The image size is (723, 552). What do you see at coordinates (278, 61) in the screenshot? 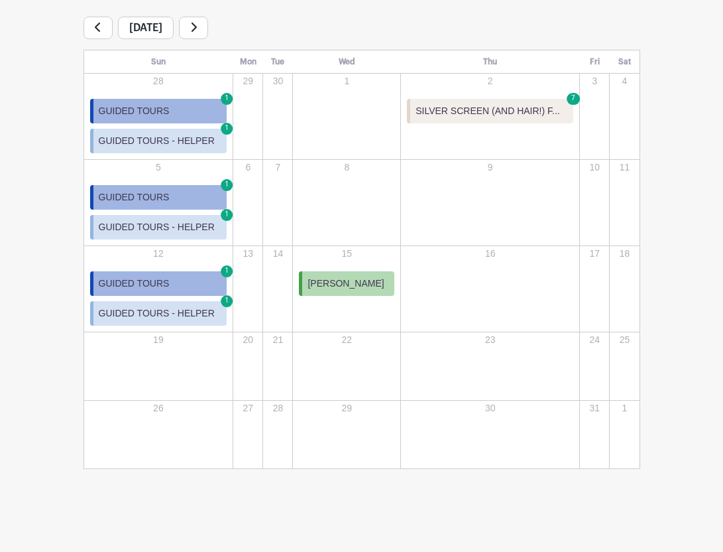
I see `th: Tue` at bounding box center [278, 61].